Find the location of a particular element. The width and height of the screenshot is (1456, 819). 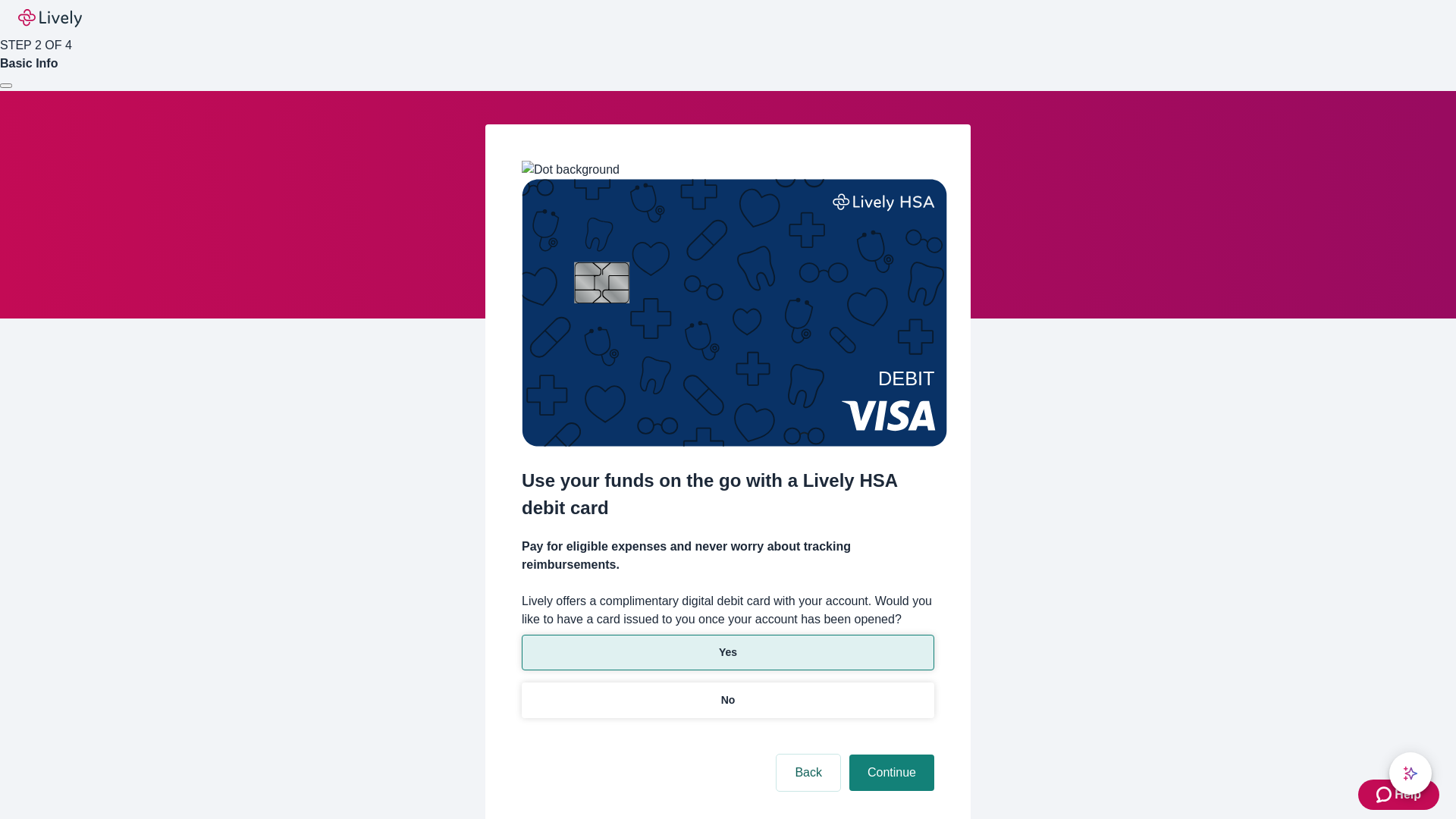

p: No is located at coordinates (728, 700).